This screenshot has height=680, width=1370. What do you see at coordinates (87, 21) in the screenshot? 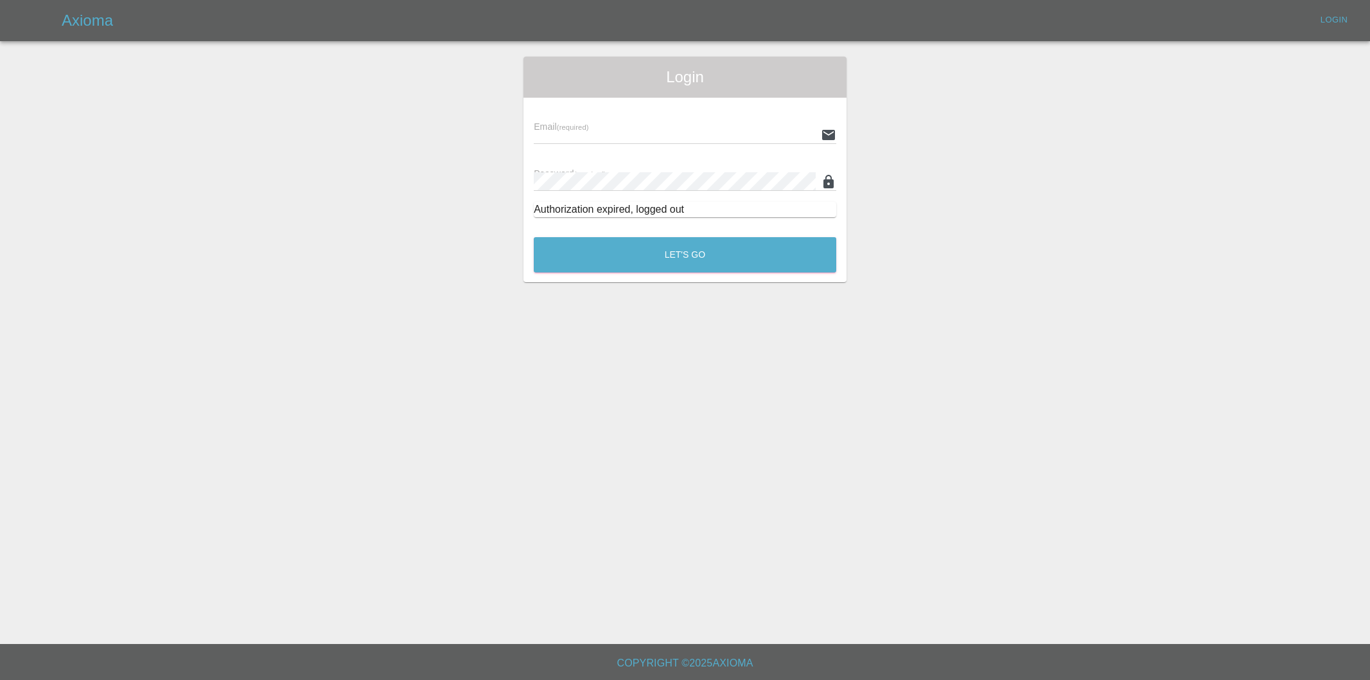
I see `h5: Axioma` at bounding box center [87, 21].